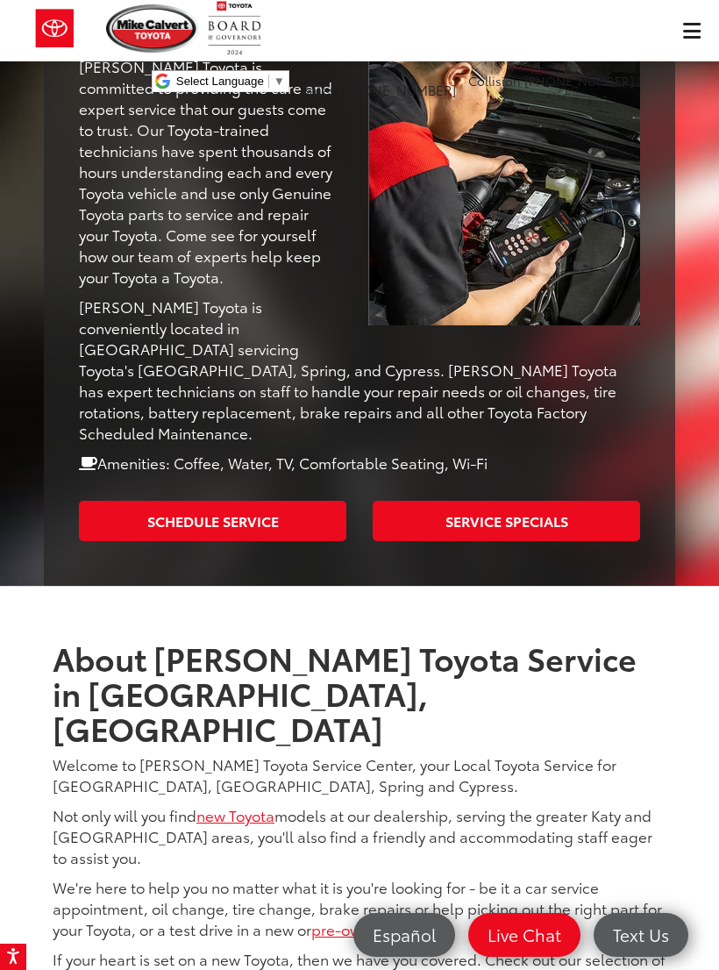  Describe the element at coordinates (494, 81) in the screenshot. I see `span: Collision` at that location.